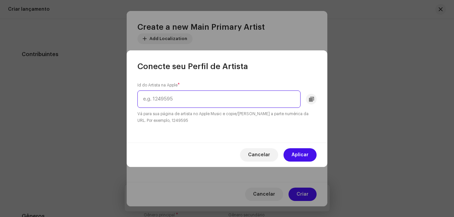 The height and width of the screenshot is (217, 454). Describe the element at coordinates (259, 155) in the screenshot. I see `span: Cancelar` at that location.